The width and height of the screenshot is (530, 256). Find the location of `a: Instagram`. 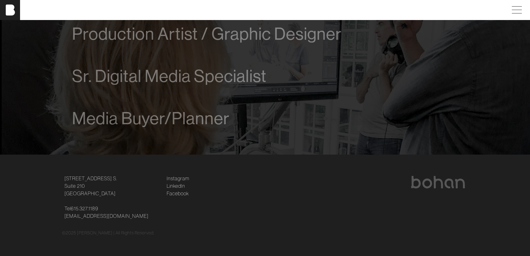

a: Instagram is located at coordinates (178, 178).